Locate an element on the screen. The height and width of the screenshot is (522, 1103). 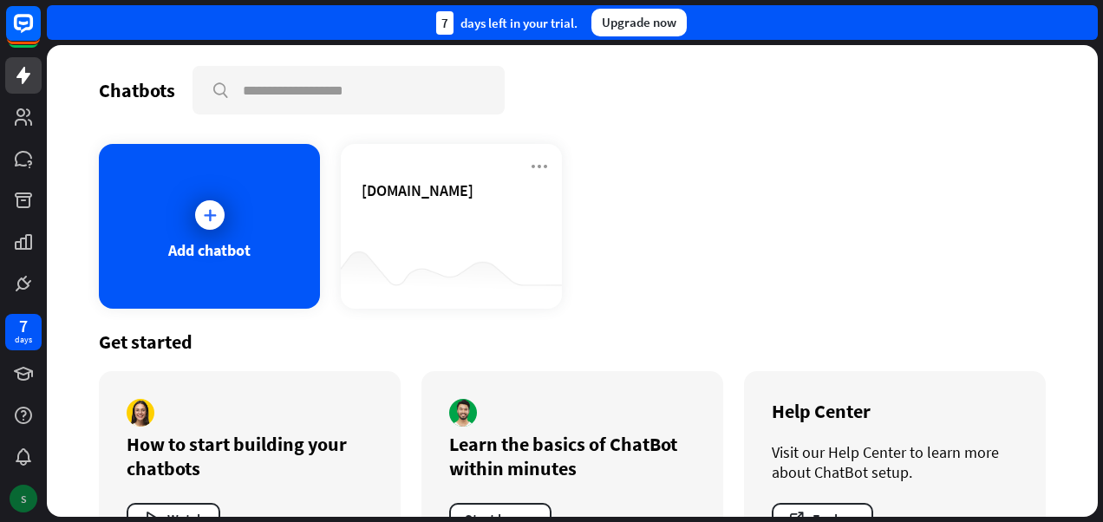
div: Get started is located at coordinates (572, 342).